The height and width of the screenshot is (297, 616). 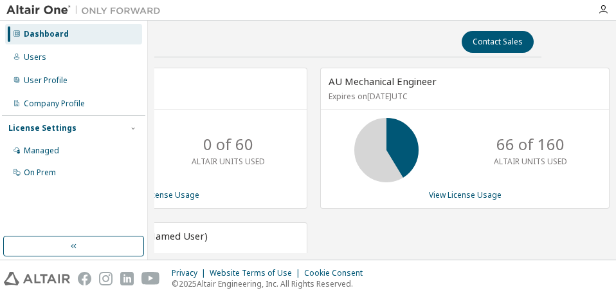 I want to click on img: Altair One, so click(x=87, y=10).